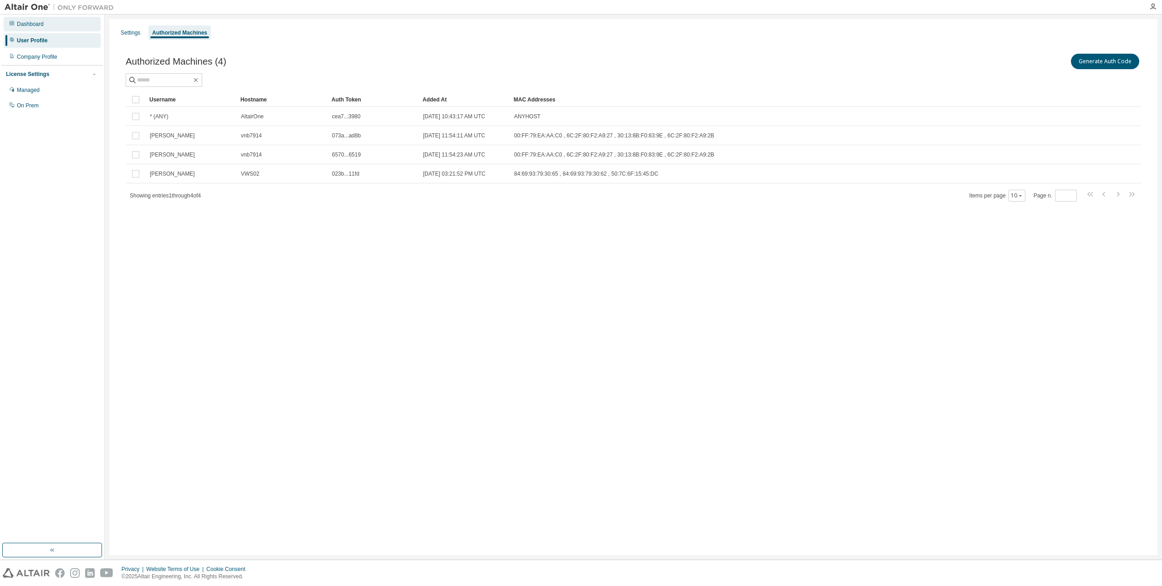 This screenshot has height=586, width=1162. What do you see at coordinates (997, 196) in the screenshot?
I see `span: Items per page` at bounding box center [997, 196].